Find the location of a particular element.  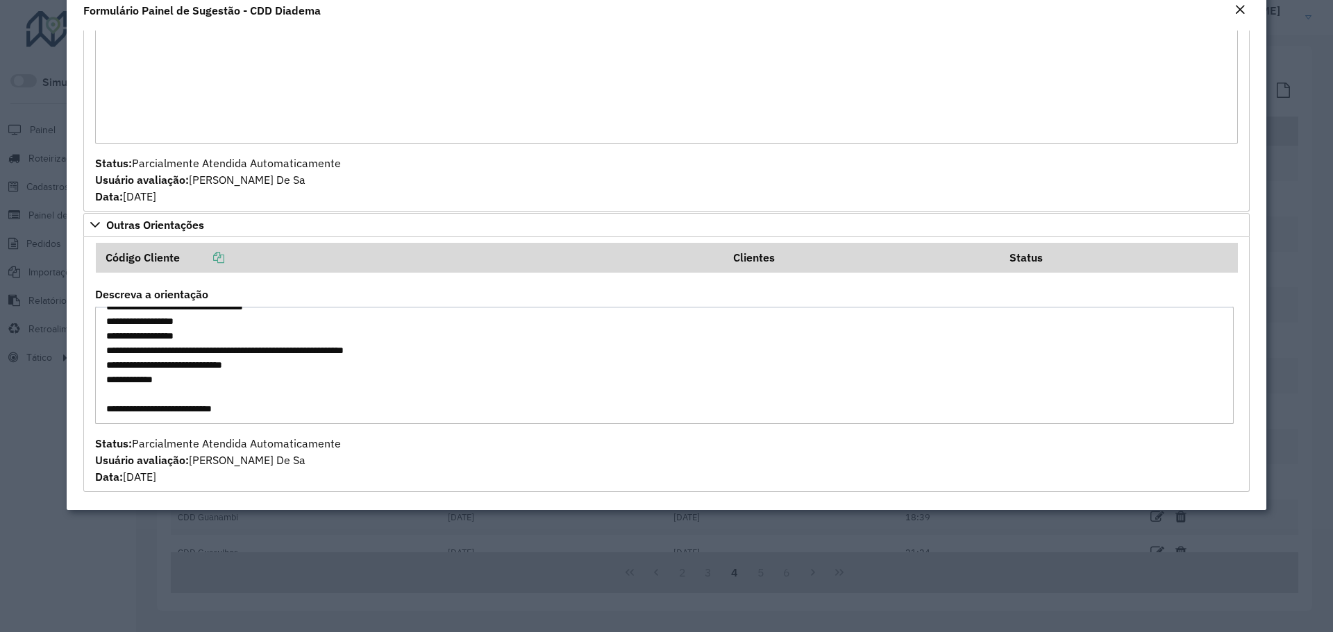

em: Fechar is located at coordinates (1240, 10).